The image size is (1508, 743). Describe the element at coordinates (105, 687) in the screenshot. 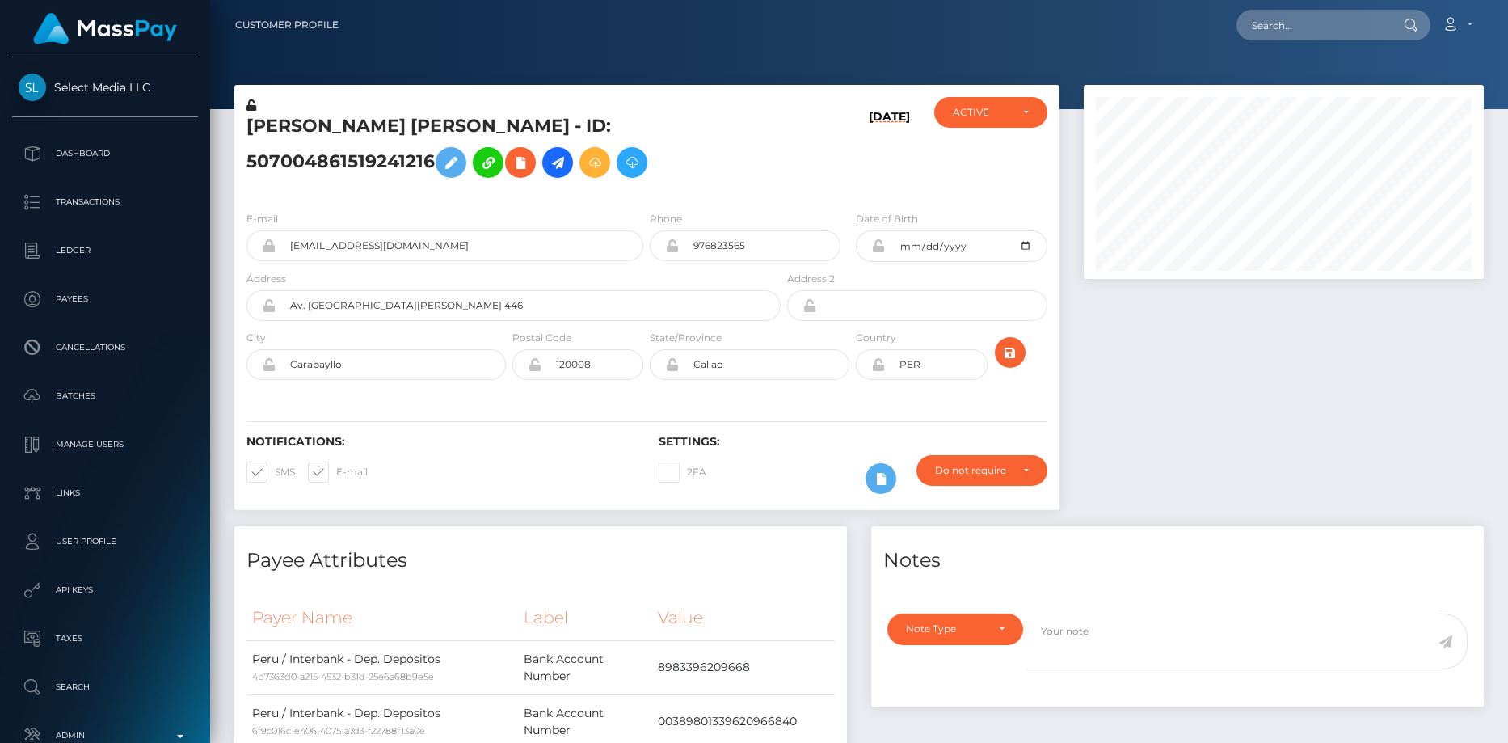

I see `a: Search` at that location.